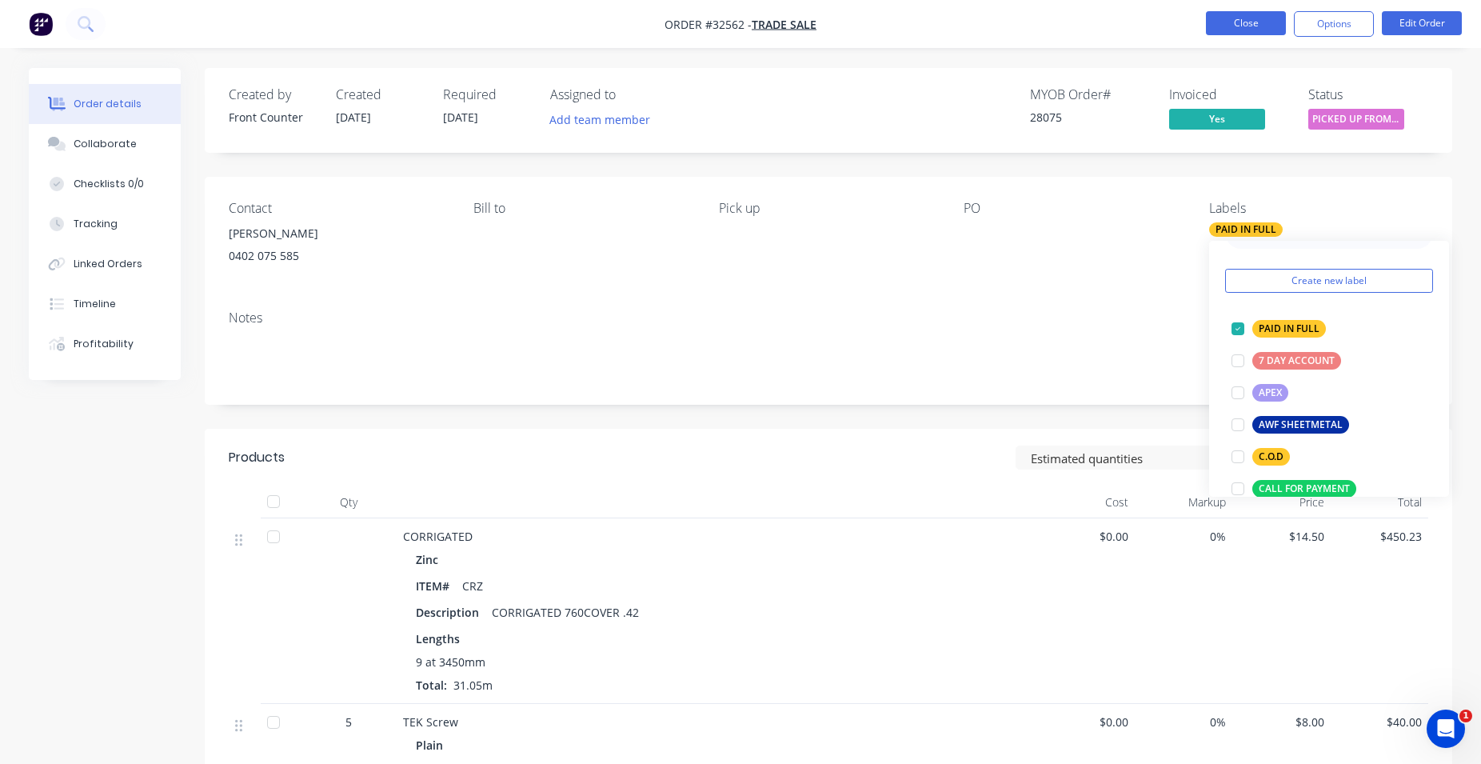 The image size is (1481, 764). Describe the element at coordinates (103, 344) in the screenshot. I see `div: Profitability` at that location.